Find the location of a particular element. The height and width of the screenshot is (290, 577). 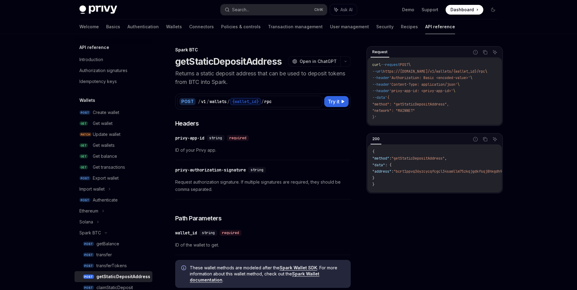

a: Basics is located at coordinates (113, 27).